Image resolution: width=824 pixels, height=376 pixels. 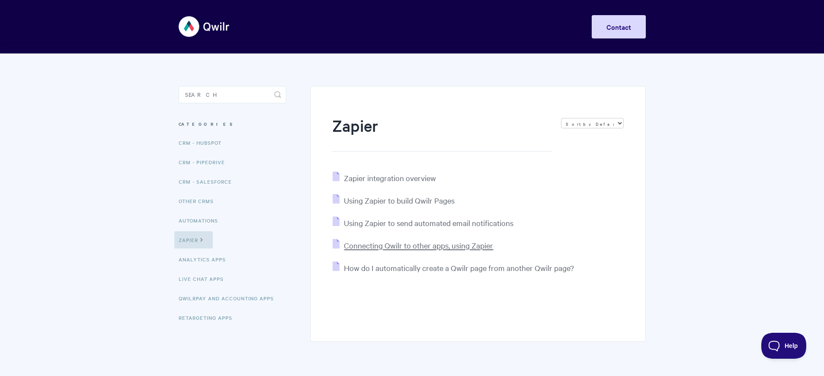 What do you see at coordinates (393, 200) in the screenshot?
I see `a: Using Zapier to build Qwilr Pages` at bounding box center [393, 200].